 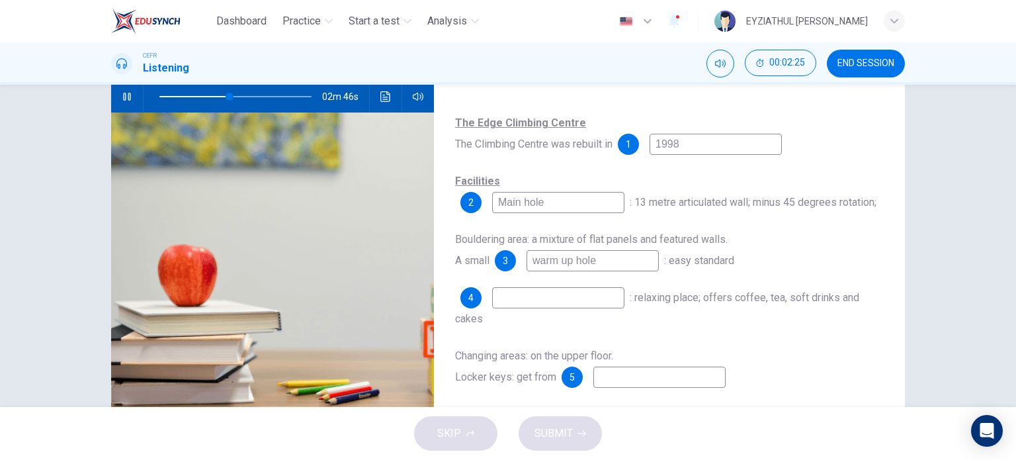 What do you see at coordinates (591, 249) in the screenshot?
I see `span: Bouldering area: a mixture of flat panels and featured walls. A small` at bounding box center [591, 249].